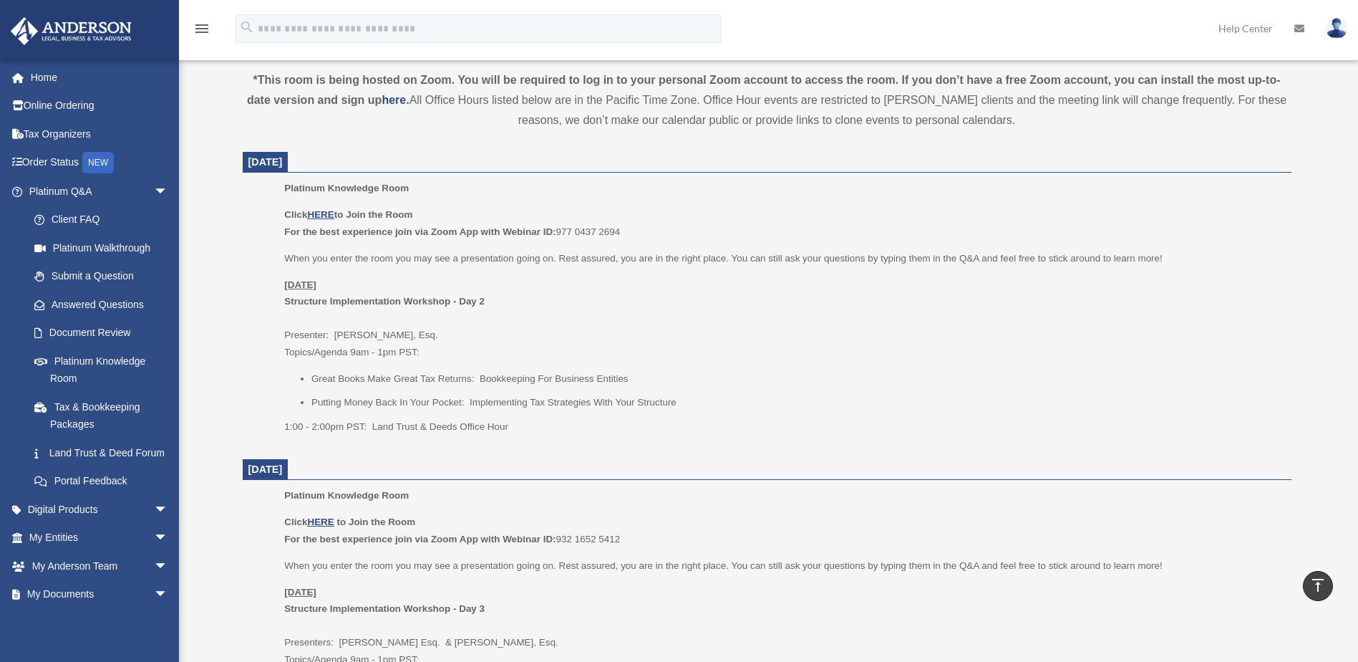  Describe the element at coordinates (764, 89) in the screenshot. I see `strong: *This room is being hosted on Zoom. You will be required to log in to your personal Zoom account ...` at that location.